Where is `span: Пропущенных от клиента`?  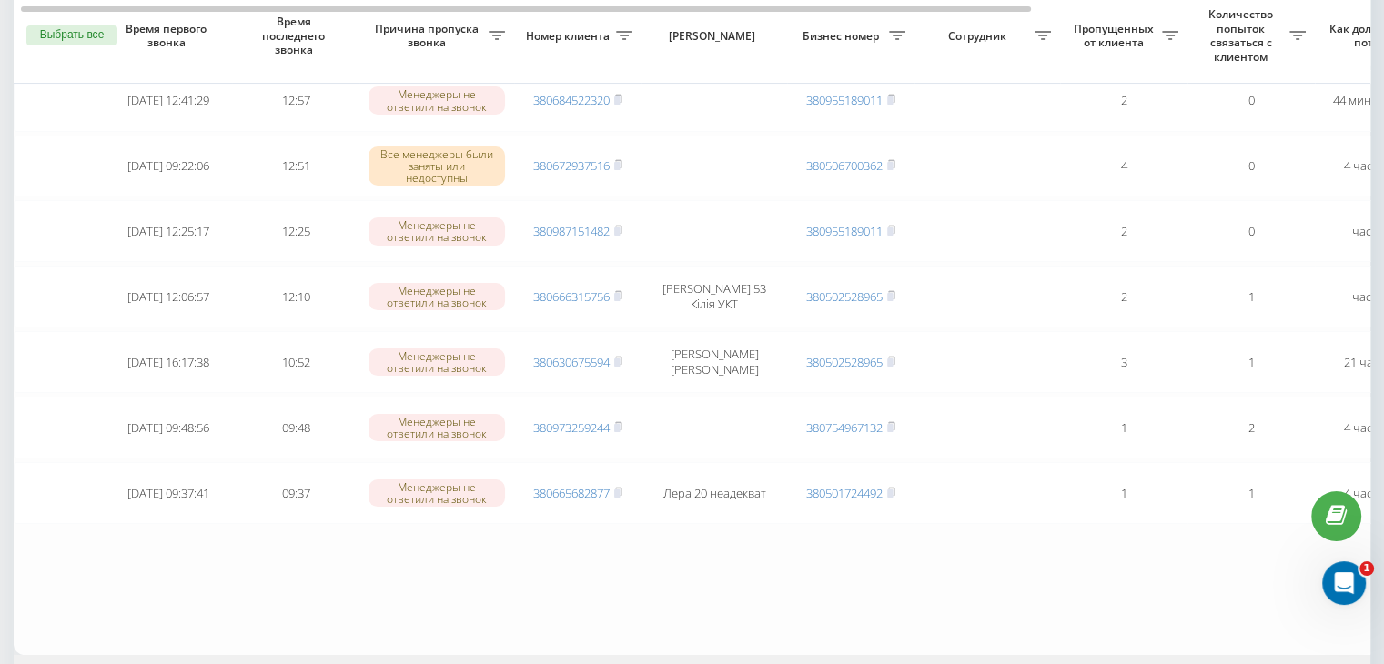
span: Пропущенных от клиента is located at coordinates (1116, 35).